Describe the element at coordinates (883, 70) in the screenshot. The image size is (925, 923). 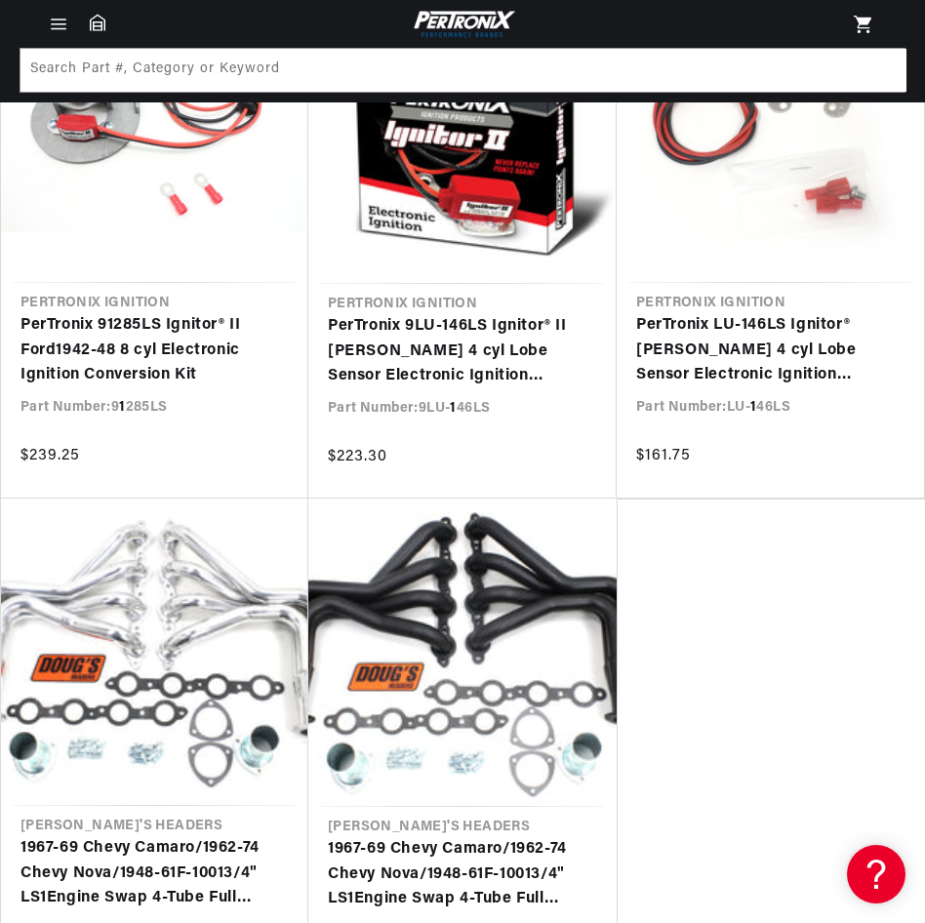
I see `button: Search Part #, Category or Keyword` at that location.